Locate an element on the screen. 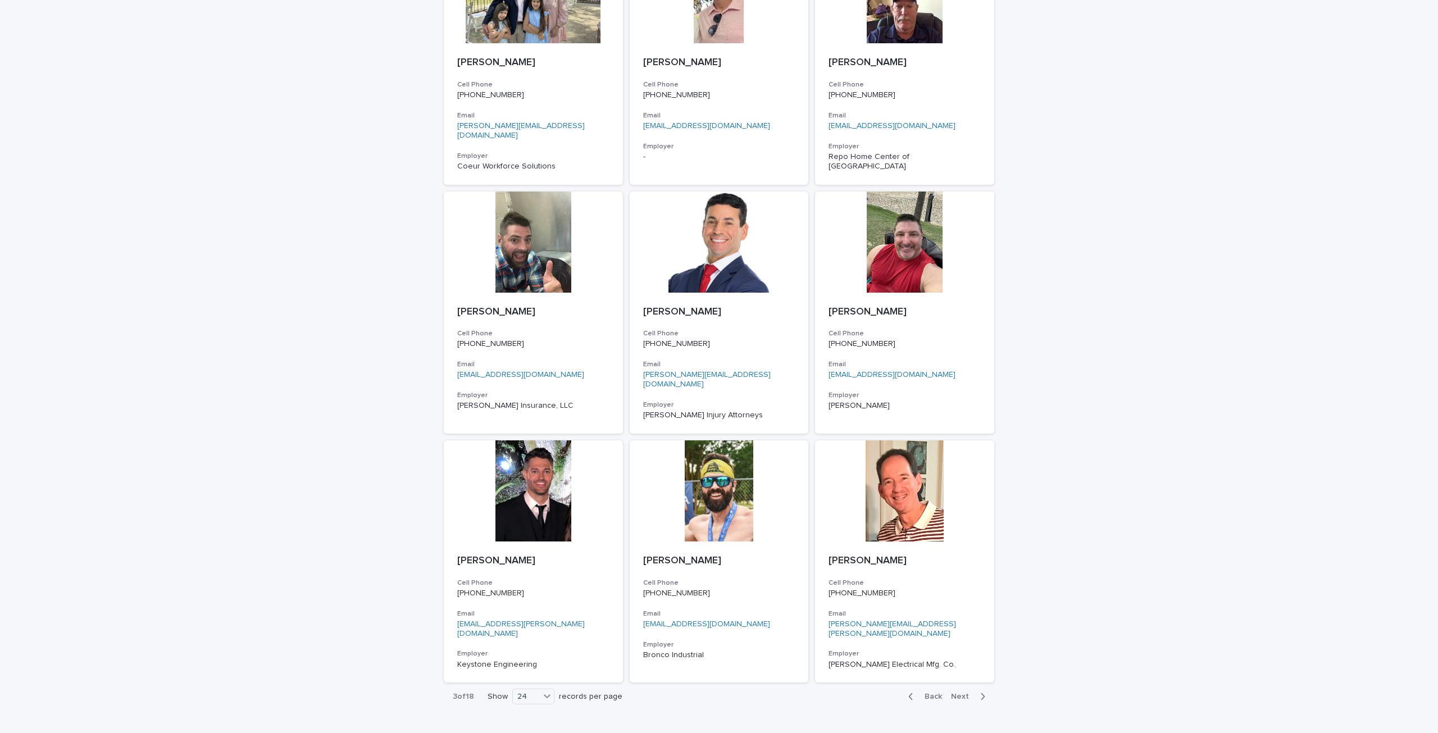  p: records per page is located at coordinates (590, 697).